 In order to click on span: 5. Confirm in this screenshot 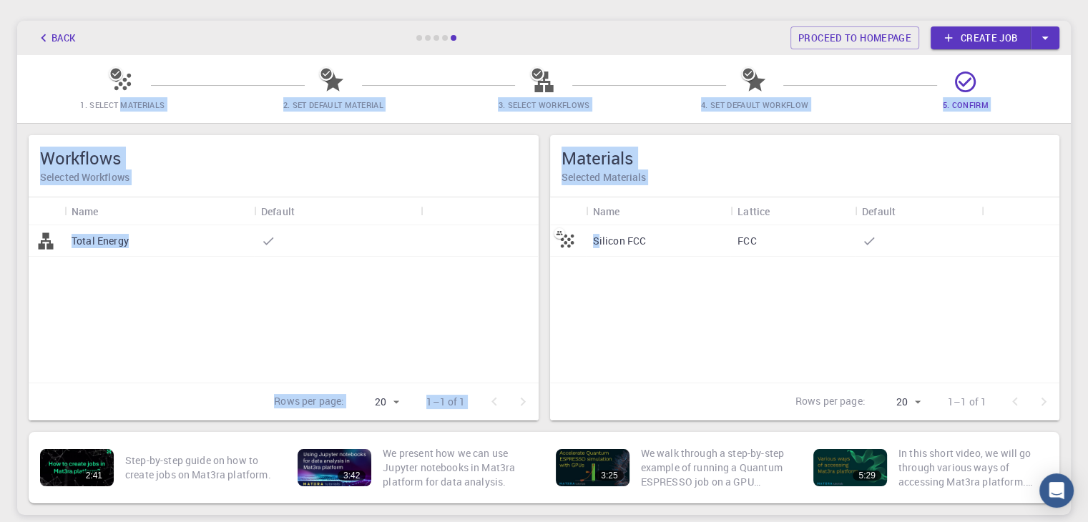, I will do `click(966, 104)`.